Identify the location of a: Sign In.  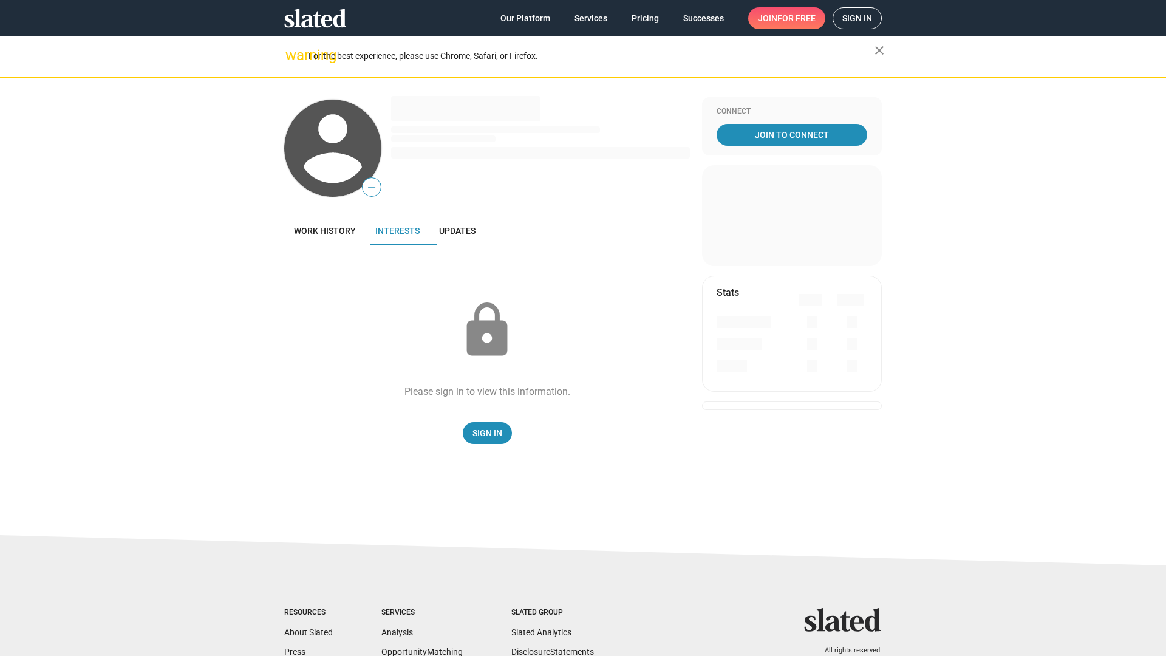
(487, 433).